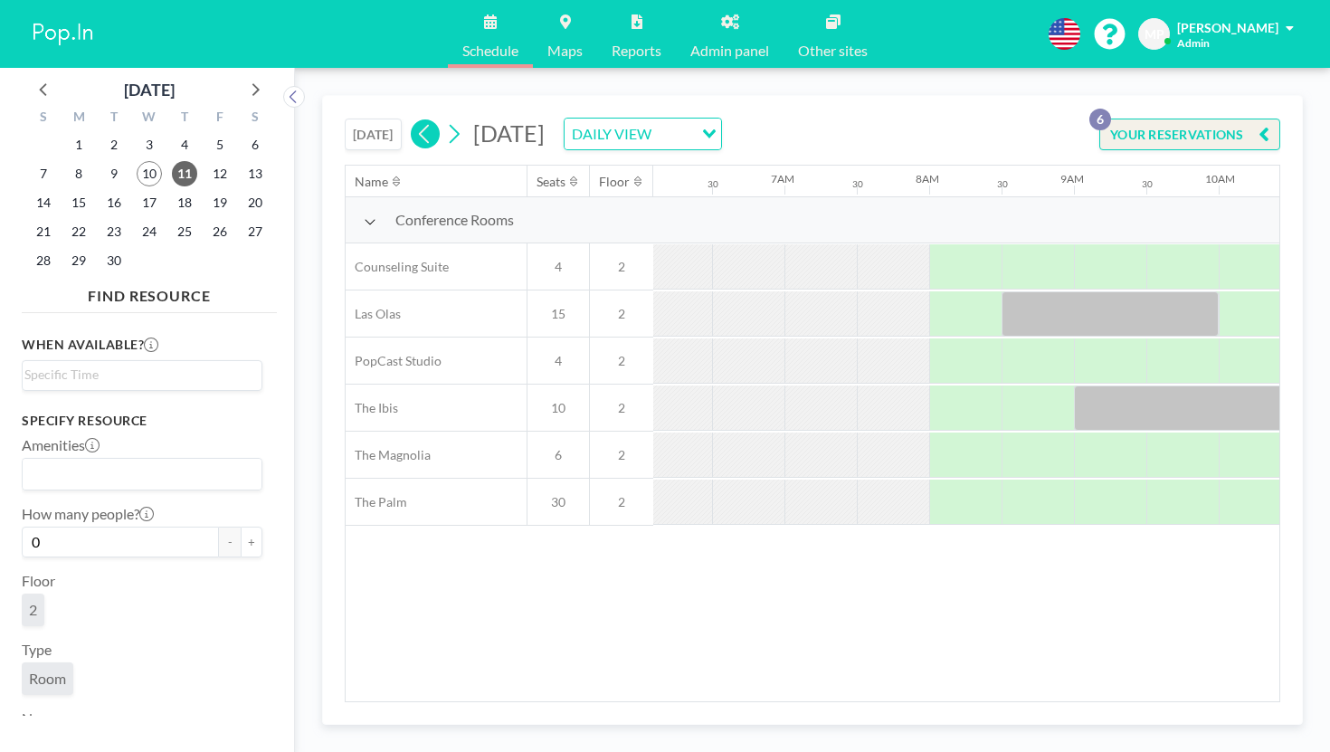 The width and height of the screenshot is (1330, 752). What do you see at coordinates (220, 145) in the screenshot?
I see `span: Friday, September 5, 2025` at bounding box center [220, 145].